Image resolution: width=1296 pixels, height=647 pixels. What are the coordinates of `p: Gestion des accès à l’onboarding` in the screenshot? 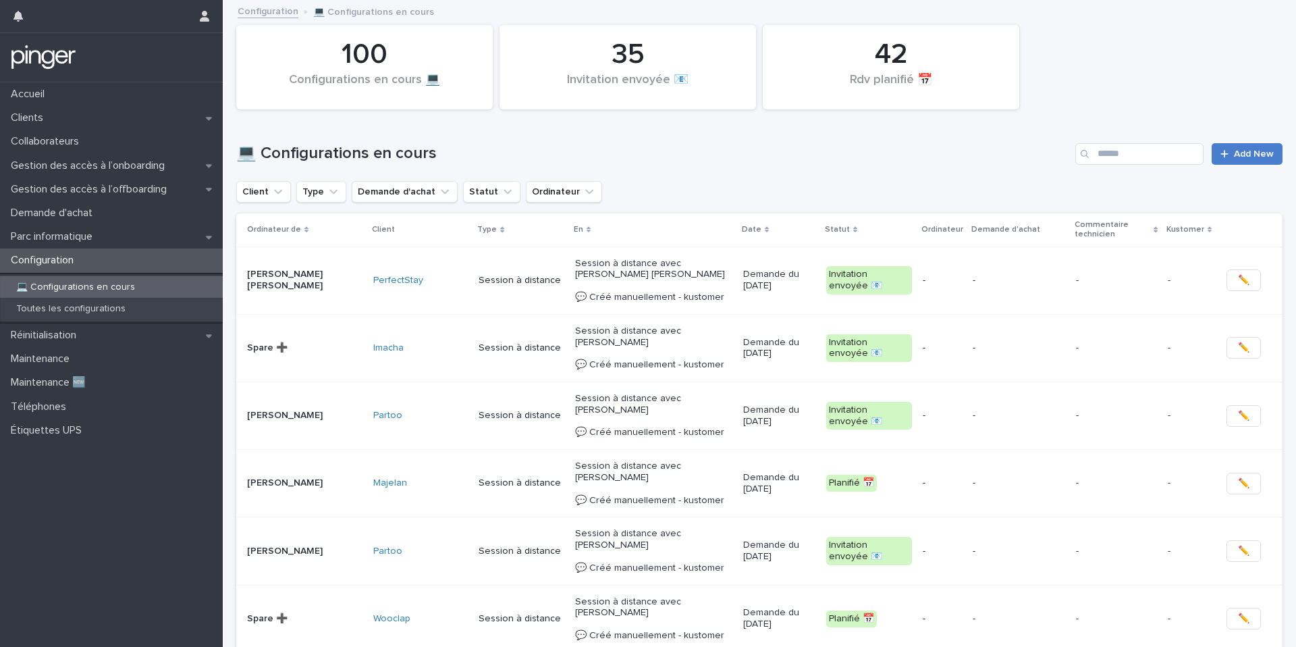 It's located at (90, 165).